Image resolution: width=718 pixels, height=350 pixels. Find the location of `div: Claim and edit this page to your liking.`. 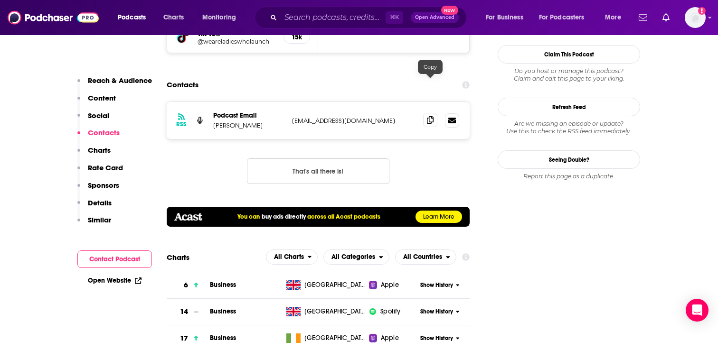

div: Claim and edit this page to your liking. is located at coordinates (569, 75).